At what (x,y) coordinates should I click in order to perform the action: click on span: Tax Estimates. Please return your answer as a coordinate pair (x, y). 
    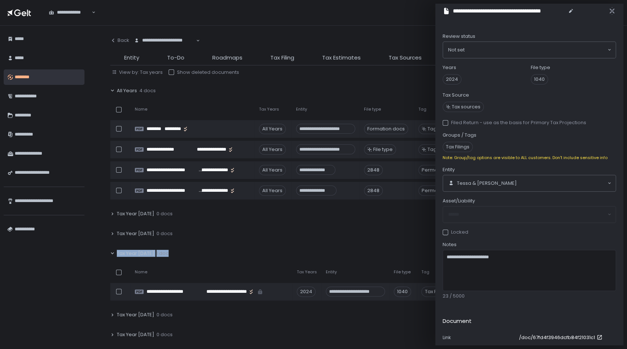
    Looking at the image, I should click on (341, 58).